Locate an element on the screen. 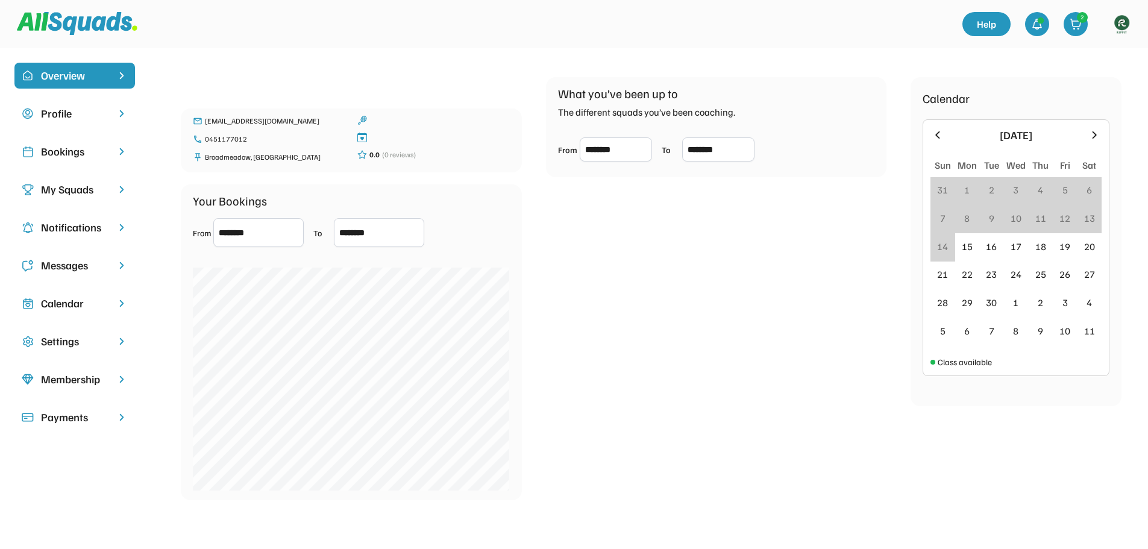  div: 29 is located at coordinates (967, 302).